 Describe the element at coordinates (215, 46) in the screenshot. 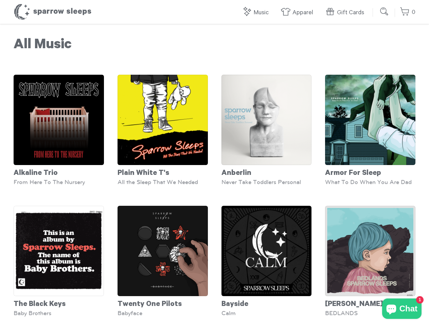

I see `h1: All Music` at that location.